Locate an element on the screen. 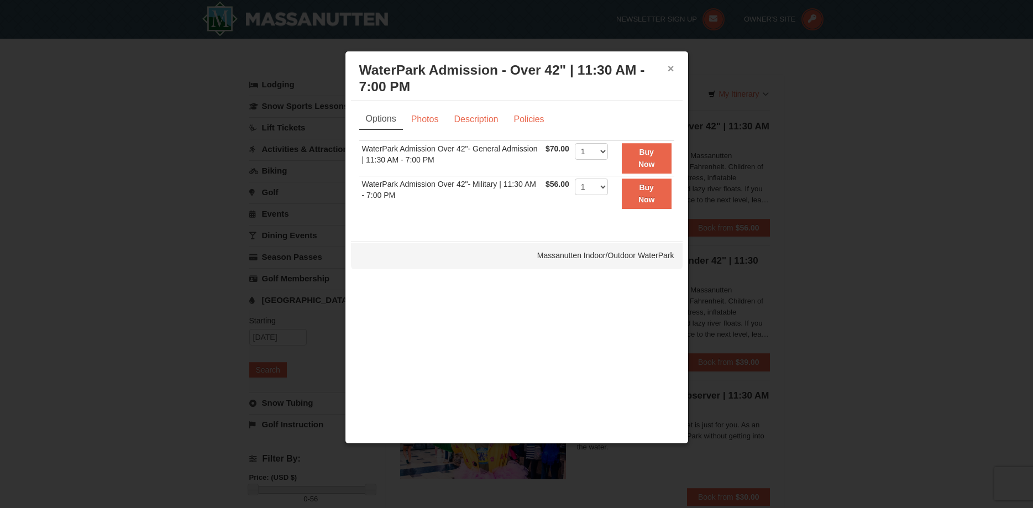  div: Massanutten Indoor/Outdoor WaterPark is located at coordinates (517, 255).